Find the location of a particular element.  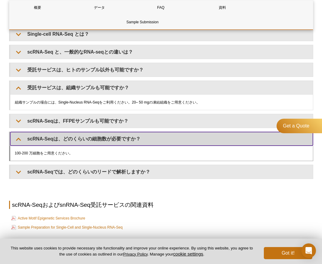

a: データ is located at coordinates (99, 8).